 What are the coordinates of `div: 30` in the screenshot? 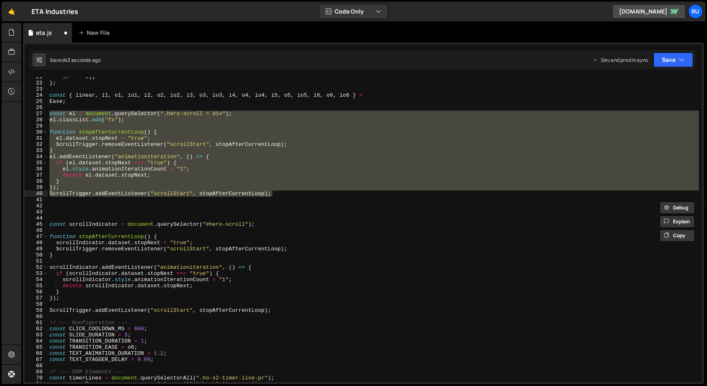 It's located at (36, 132).